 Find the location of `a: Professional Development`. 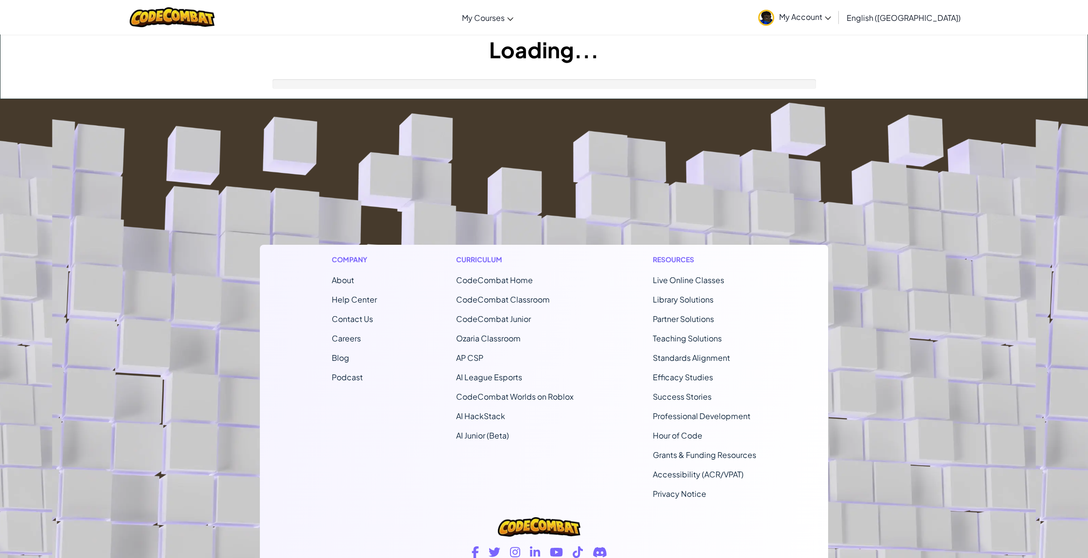

a: Professional Development is located at coordinates (702, 416).